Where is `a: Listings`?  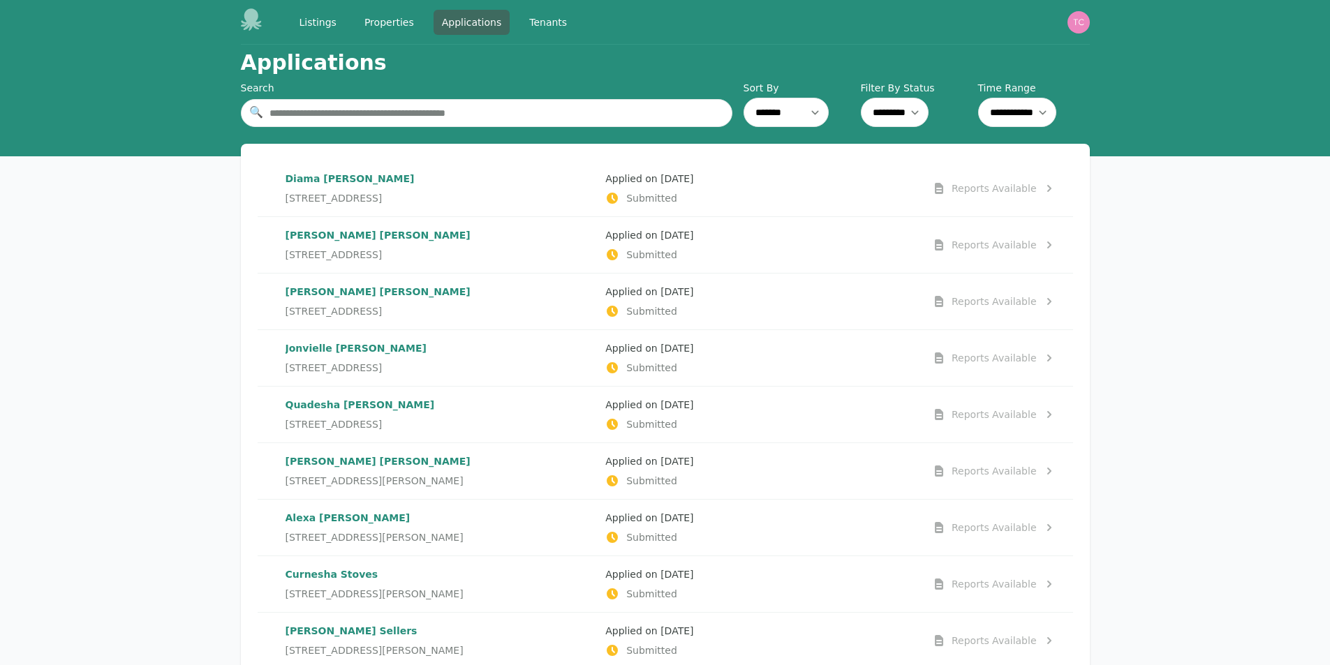
a: Listings is located at coordinates (318, 22).